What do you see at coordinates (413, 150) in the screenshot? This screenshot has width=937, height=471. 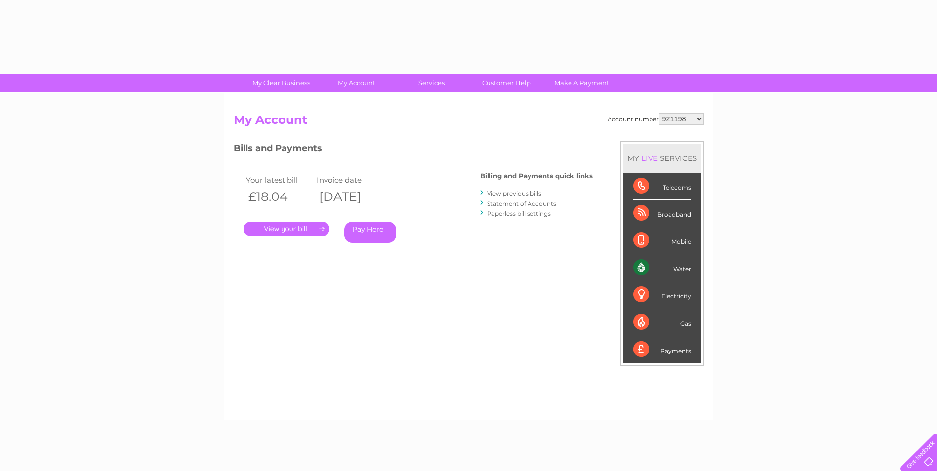 I see `h3: Bills and Payments` at bounding box center [413, 150].